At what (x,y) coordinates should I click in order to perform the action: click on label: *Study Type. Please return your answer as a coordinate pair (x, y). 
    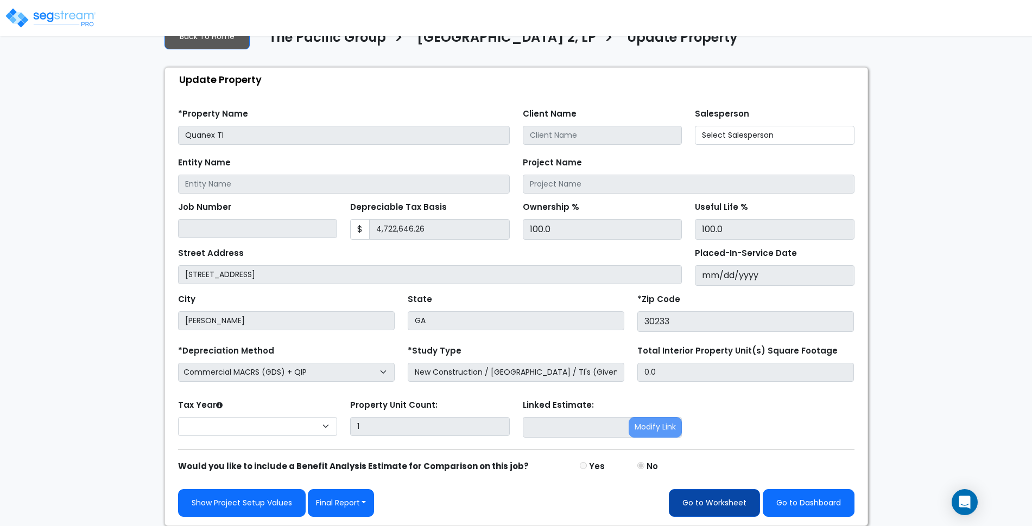
    Looking at the image, I should click on (434, 351).